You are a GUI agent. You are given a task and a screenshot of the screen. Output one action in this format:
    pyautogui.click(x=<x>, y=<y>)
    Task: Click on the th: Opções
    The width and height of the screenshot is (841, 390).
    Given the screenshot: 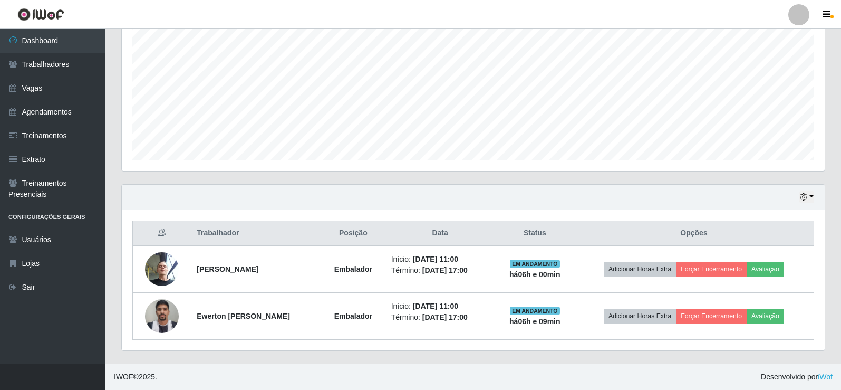 What is the action you would take?
    pyautogui.click(x=694, y=233)
    